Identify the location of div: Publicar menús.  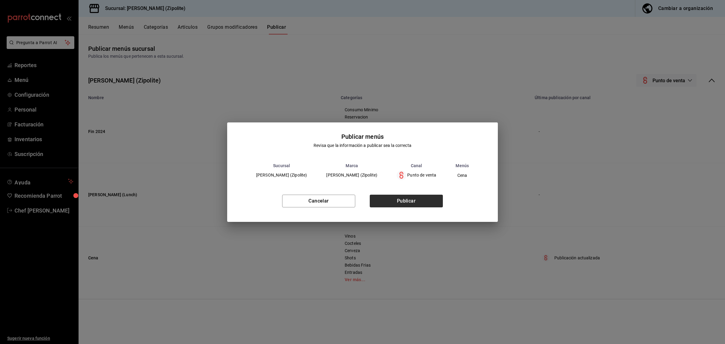
(362, 136).